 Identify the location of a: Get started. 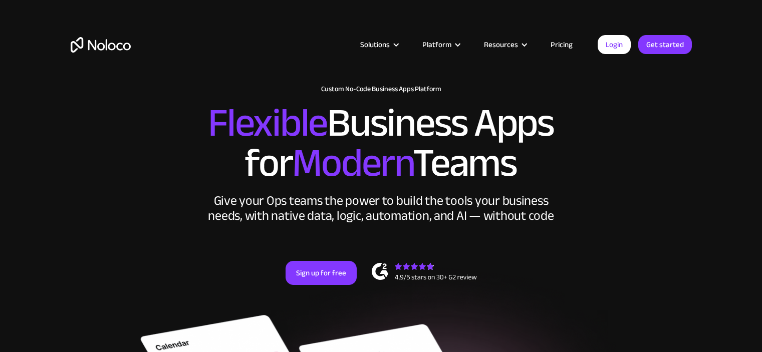
(665, 45).